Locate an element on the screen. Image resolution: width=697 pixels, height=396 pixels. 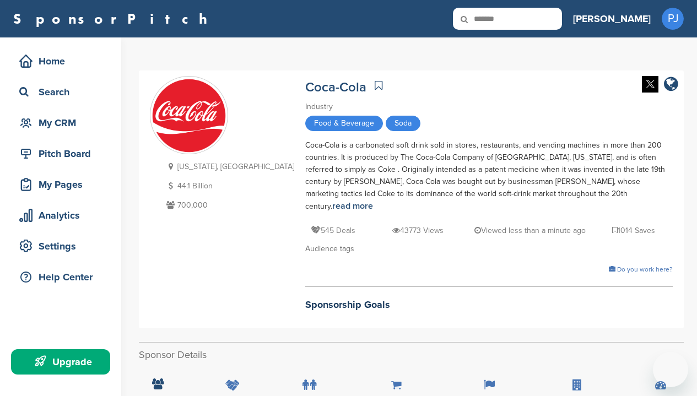
p: Viewed less than a minute ago is located at coordinates (530, 230).